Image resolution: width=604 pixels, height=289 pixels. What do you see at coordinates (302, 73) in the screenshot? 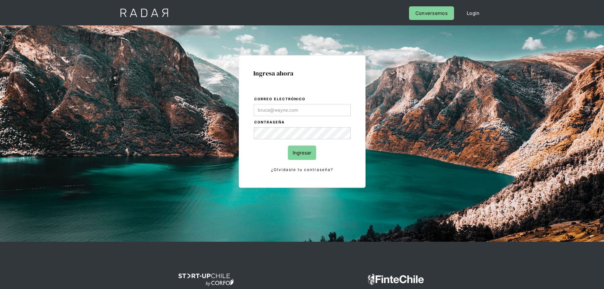
I see `h1: Ingresa ahora` at bounding box center [302, 73].